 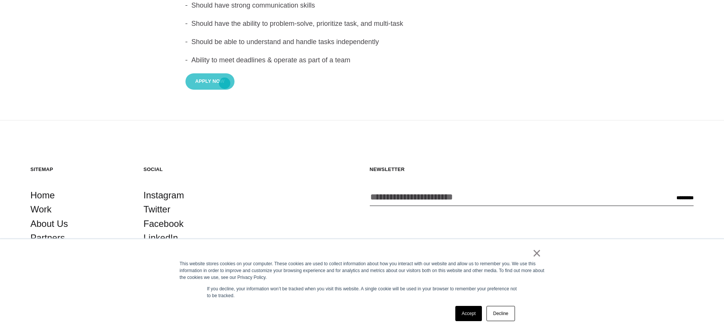 I want to click on a: About Us, so click(x=49, y=224).